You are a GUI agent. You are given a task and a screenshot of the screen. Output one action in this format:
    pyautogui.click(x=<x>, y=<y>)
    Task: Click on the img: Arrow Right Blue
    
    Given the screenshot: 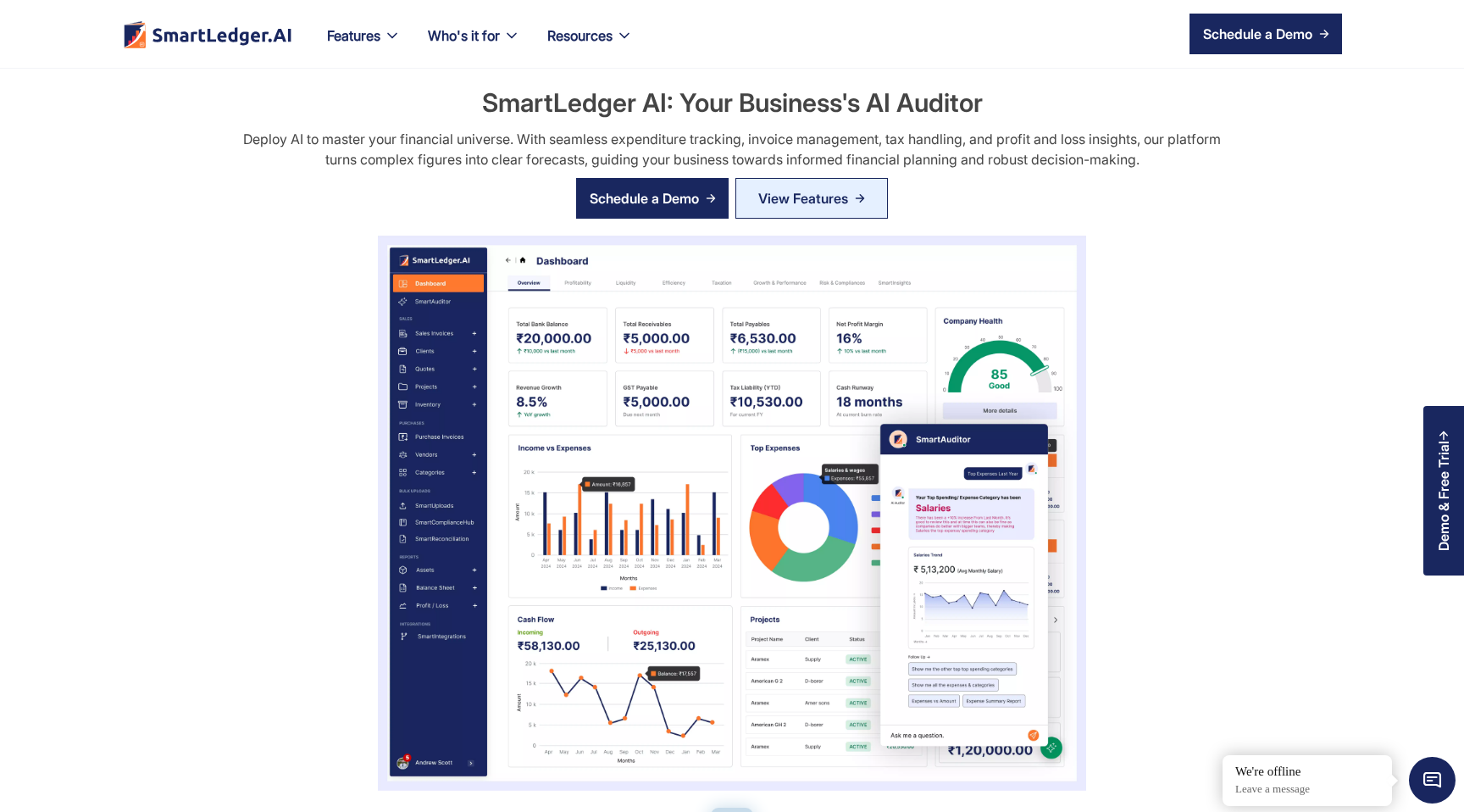 What is the action you would take?
    pyautogui.click(x=860, y=198)
    